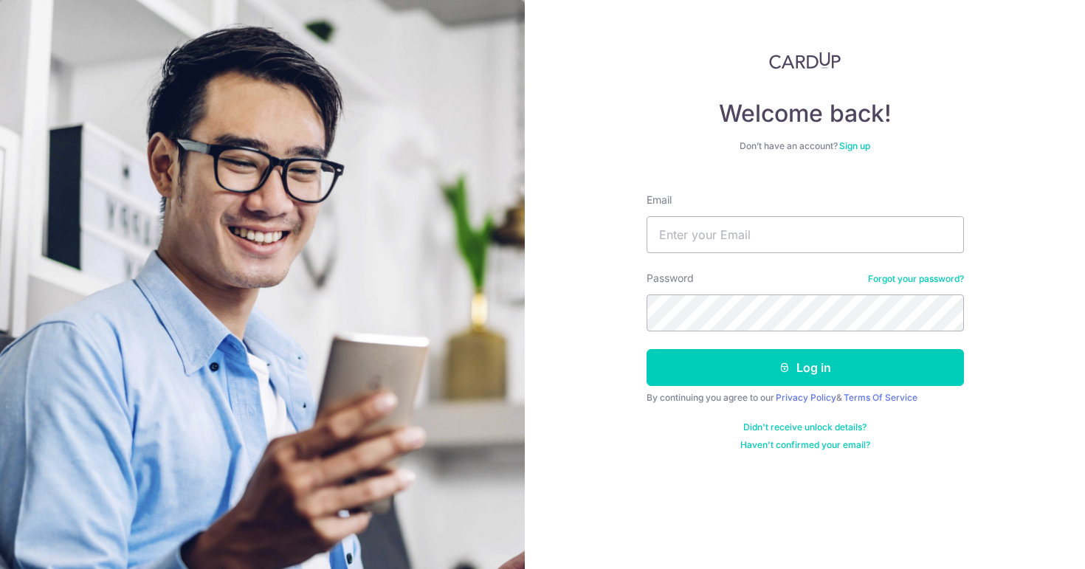  I want to click on div: Don’t have an account?, so click(805, 146).